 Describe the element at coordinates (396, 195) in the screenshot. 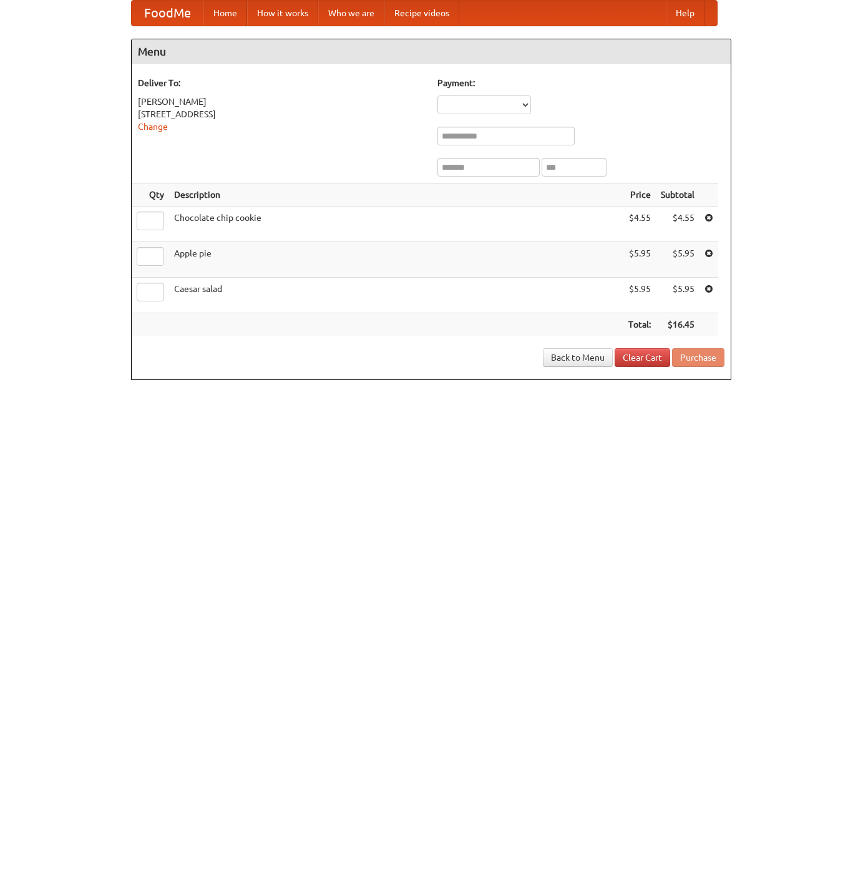

I see `th: Description` at that location.